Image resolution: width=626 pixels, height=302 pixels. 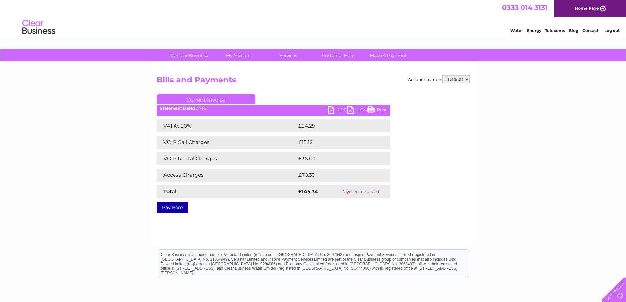 I want to click on td: £24.29, so click(x=337, y=126).